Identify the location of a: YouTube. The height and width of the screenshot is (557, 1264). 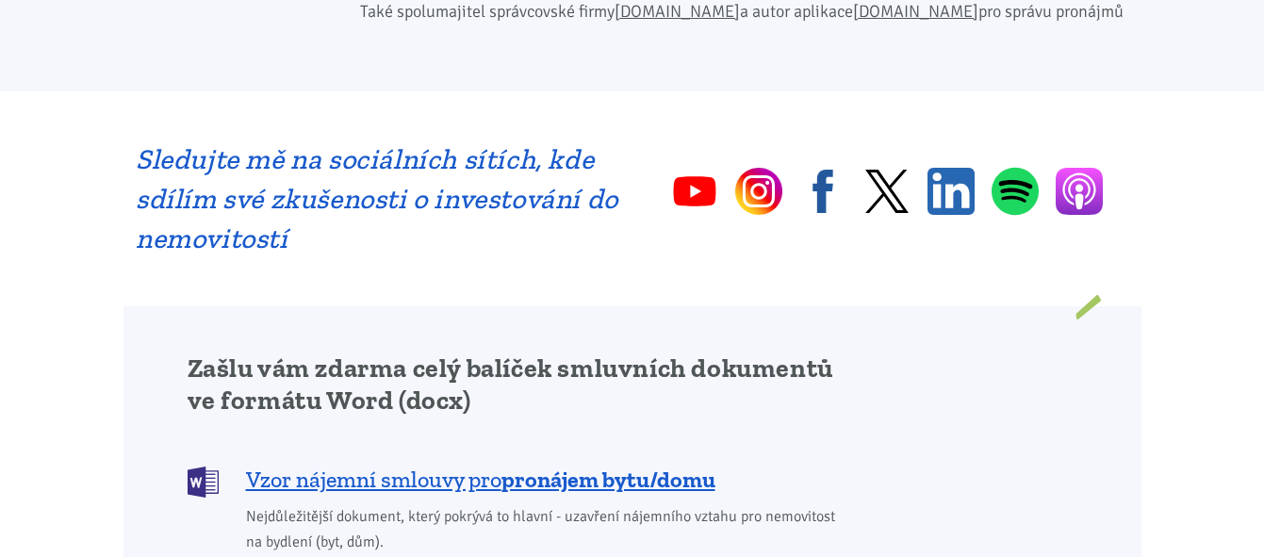
(695, 191).